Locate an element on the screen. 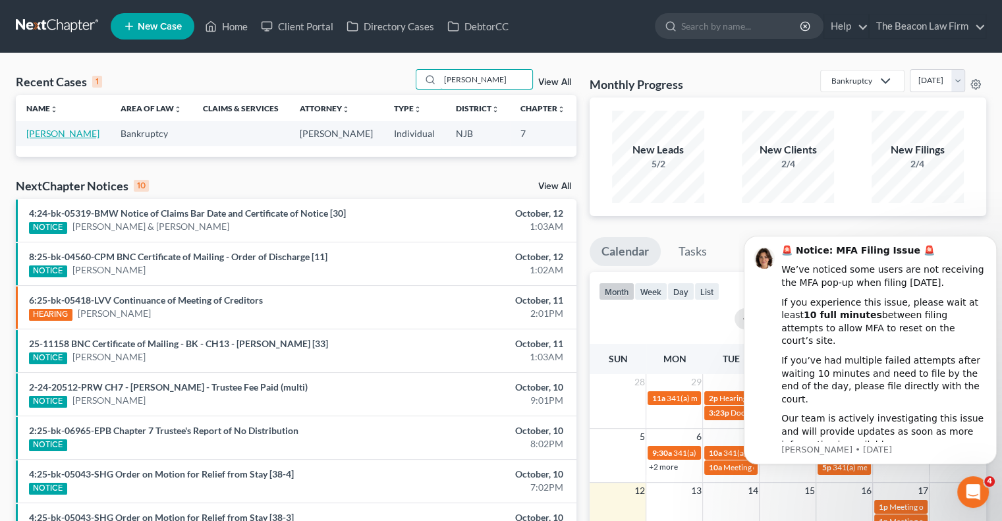 The height and width of the screenshot is (521, 1002). div: Message content is located at coordinates (146, 114).